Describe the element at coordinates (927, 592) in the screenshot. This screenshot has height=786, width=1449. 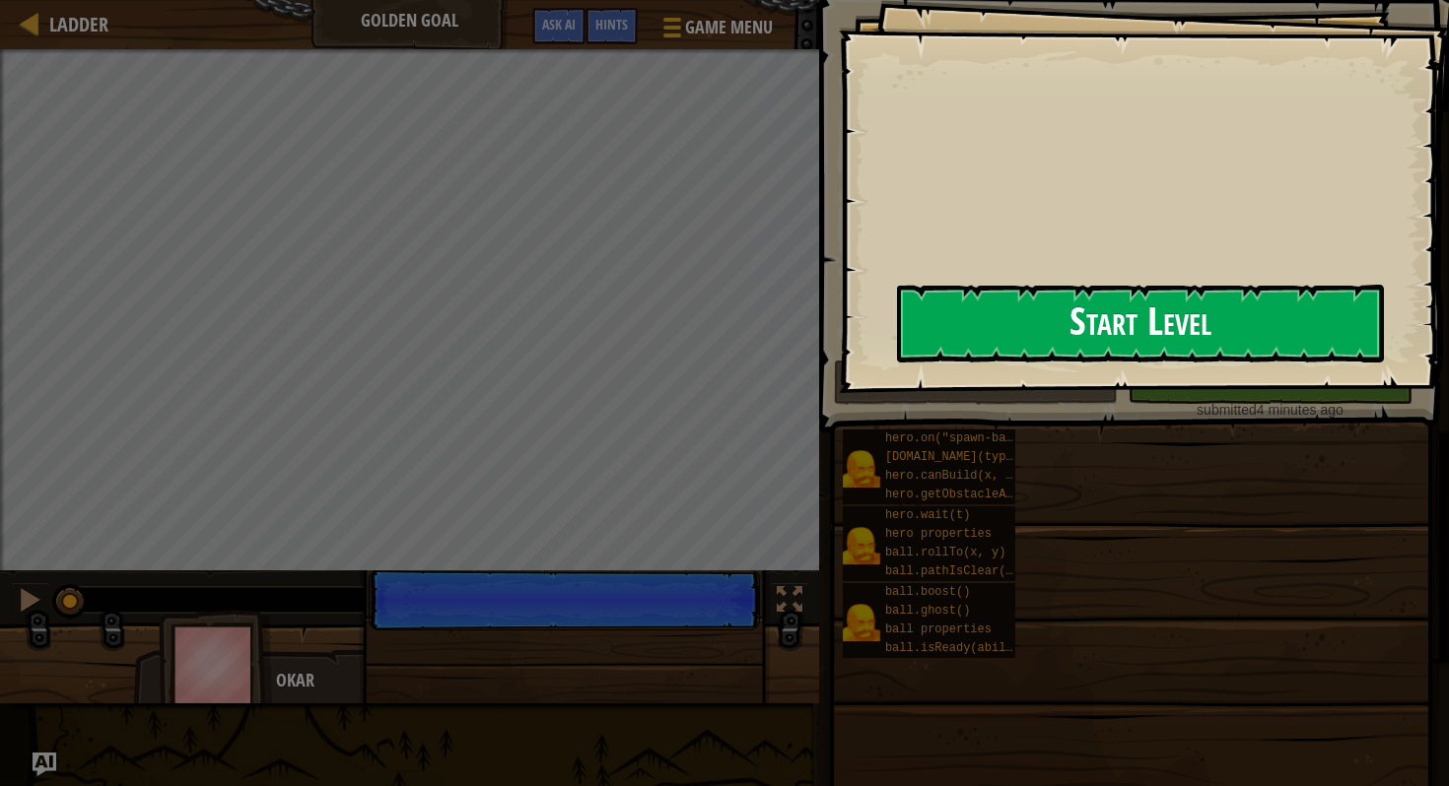
I see `span: ball.boost()` at that location.